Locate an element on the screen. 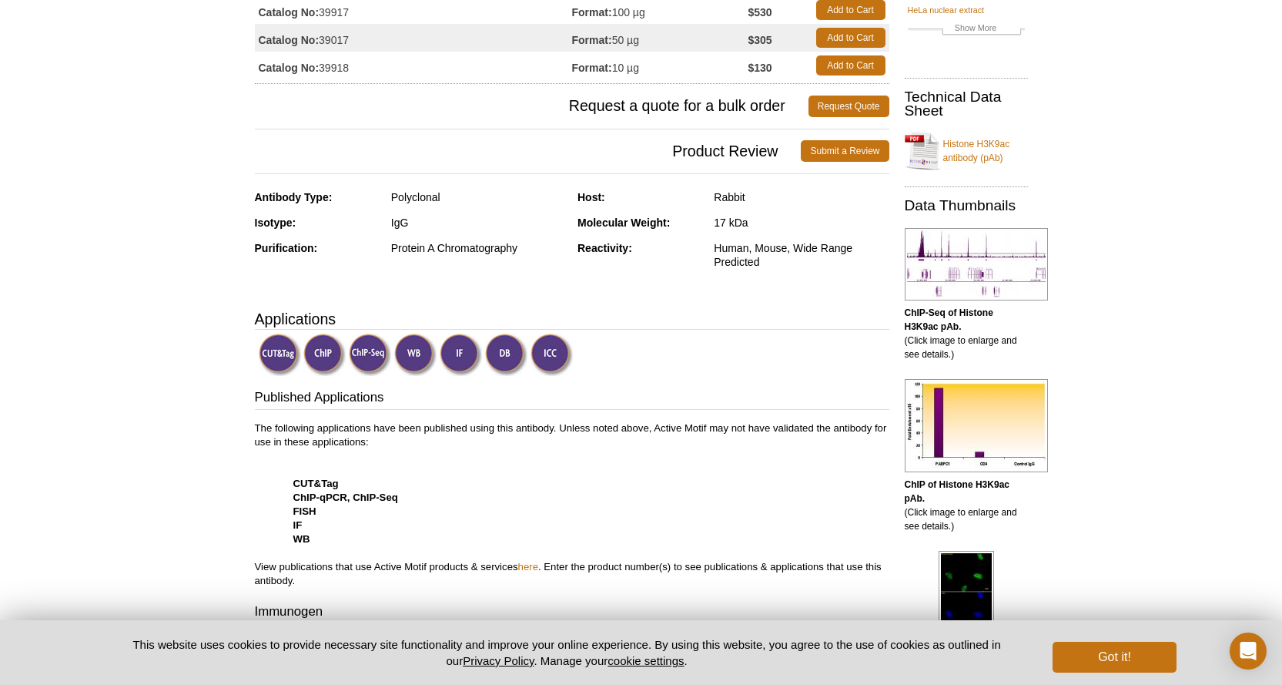  h3: Immunogen is located at coordinates (572, 613).